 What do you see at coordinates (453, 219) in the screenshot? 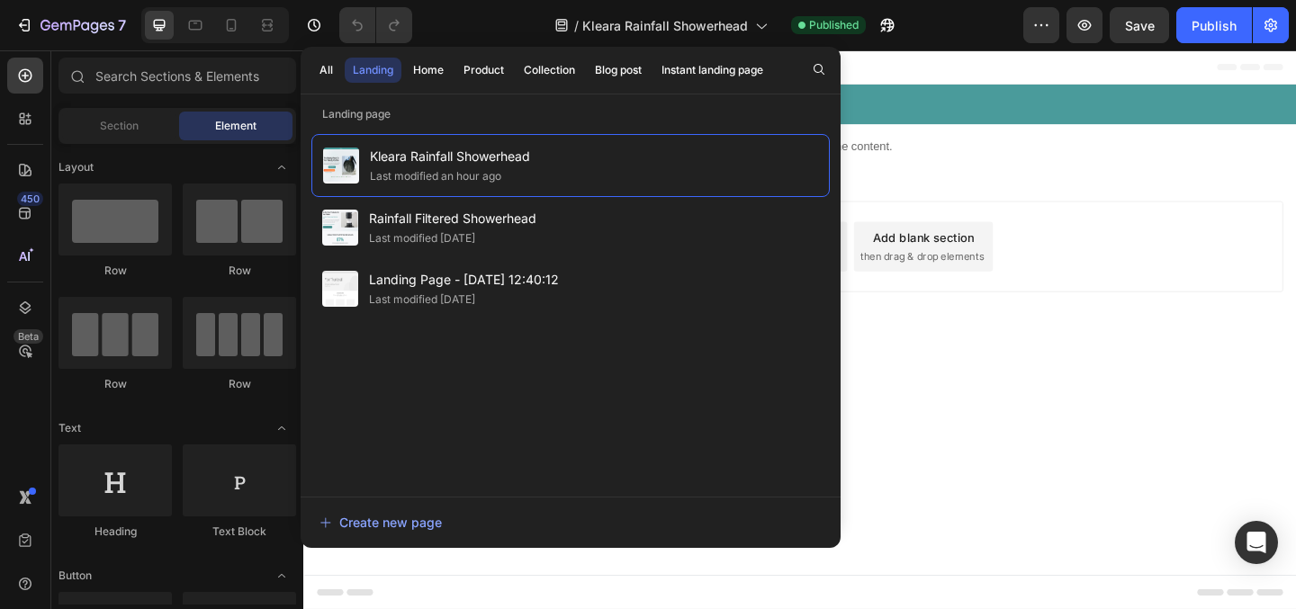
I see `span: Rainfall Filtered Showerhead` at bounding box center [453, 219].